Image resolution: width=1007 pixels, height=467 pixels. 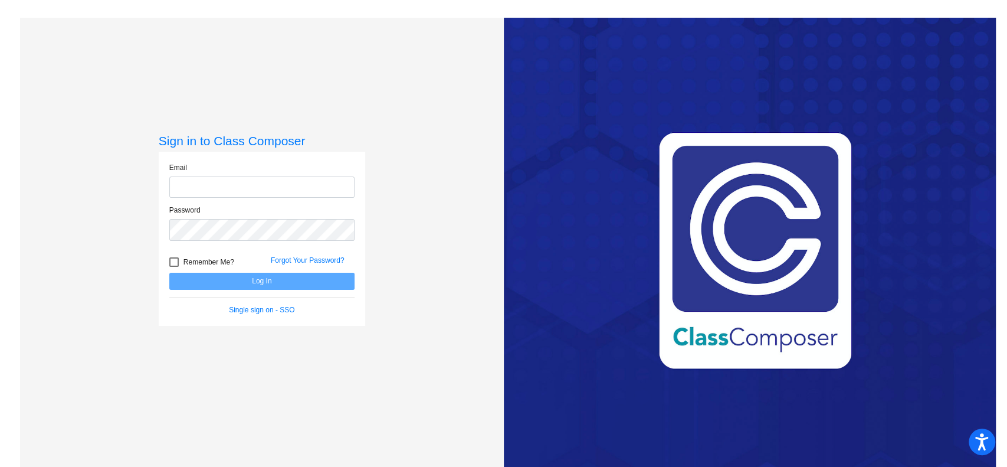 What do you see at coordinates (262, 140) in the screenshot?
I see `h3: Sign in to Class Composer` at bounding box center [262, 140].